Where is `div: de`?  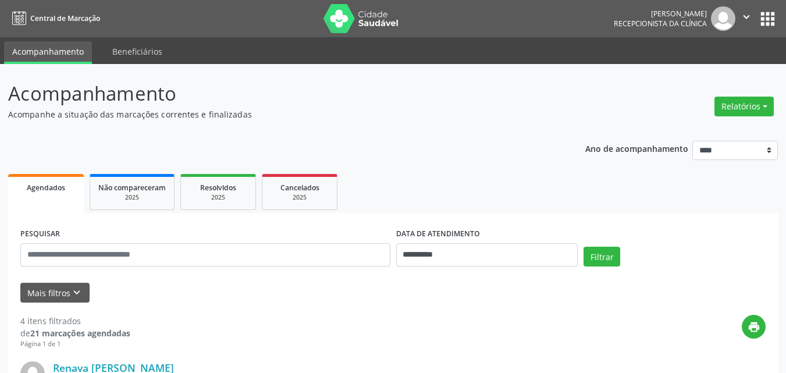
div: de is located at coordinates (75, 333).